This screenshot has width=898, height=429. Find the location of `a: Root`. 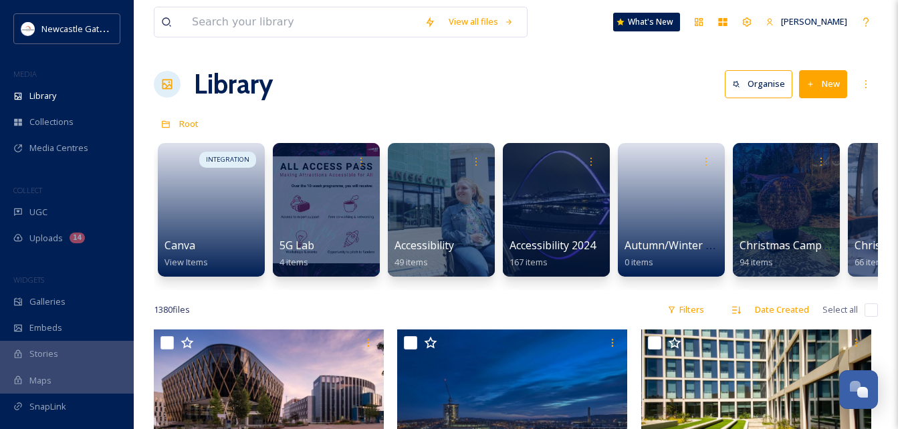

a: Root is located at coordinates (189, 124).